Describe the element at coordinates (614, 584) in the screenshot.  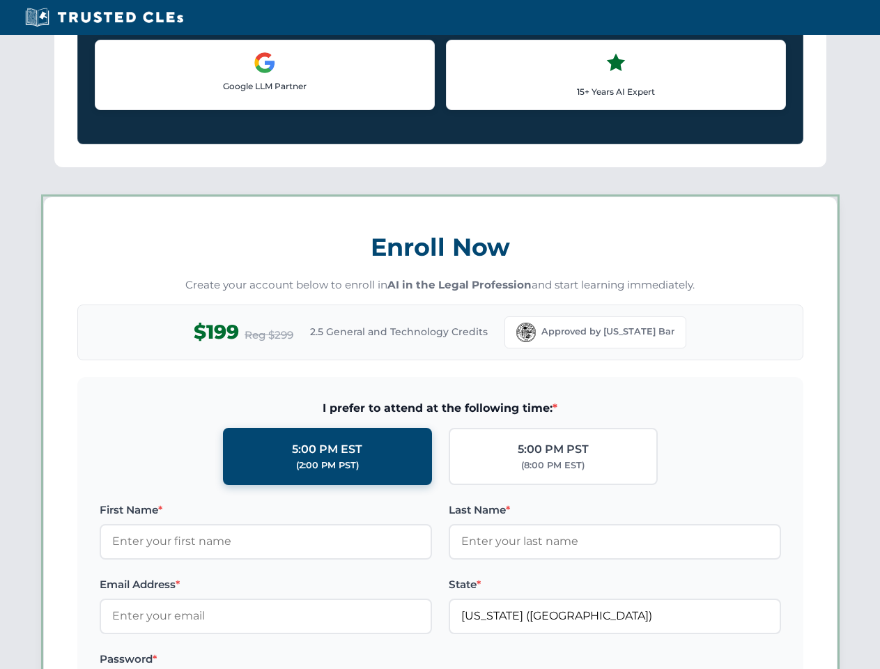
I see `label: State` at that location.